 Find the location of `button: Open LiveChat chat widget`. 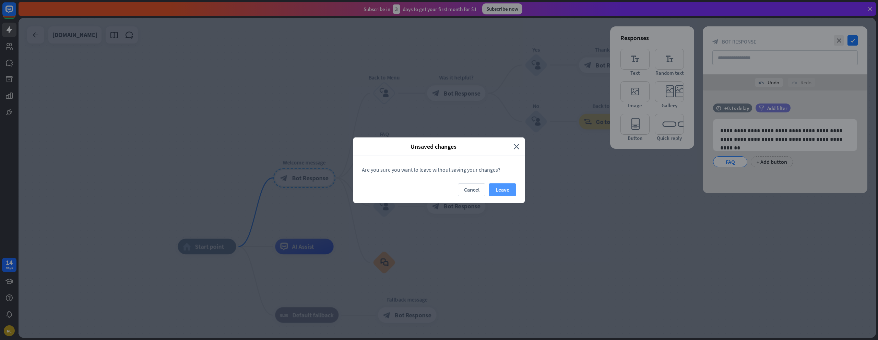

button: Open LiveChat chat widget is located at coordinates (16, 13).